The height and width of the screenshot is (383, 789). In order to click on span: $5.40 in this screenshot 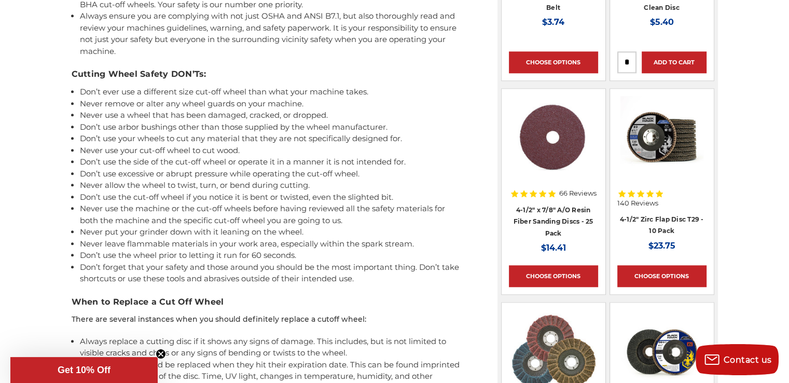, I will do `click(662, 22)`.